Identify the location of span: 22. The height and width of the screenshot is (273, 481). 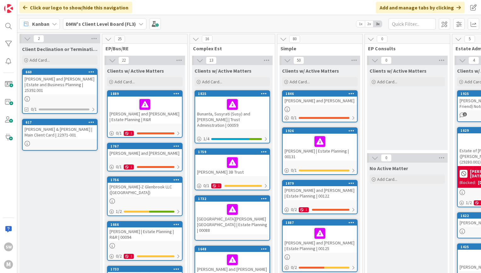
(124, 60).